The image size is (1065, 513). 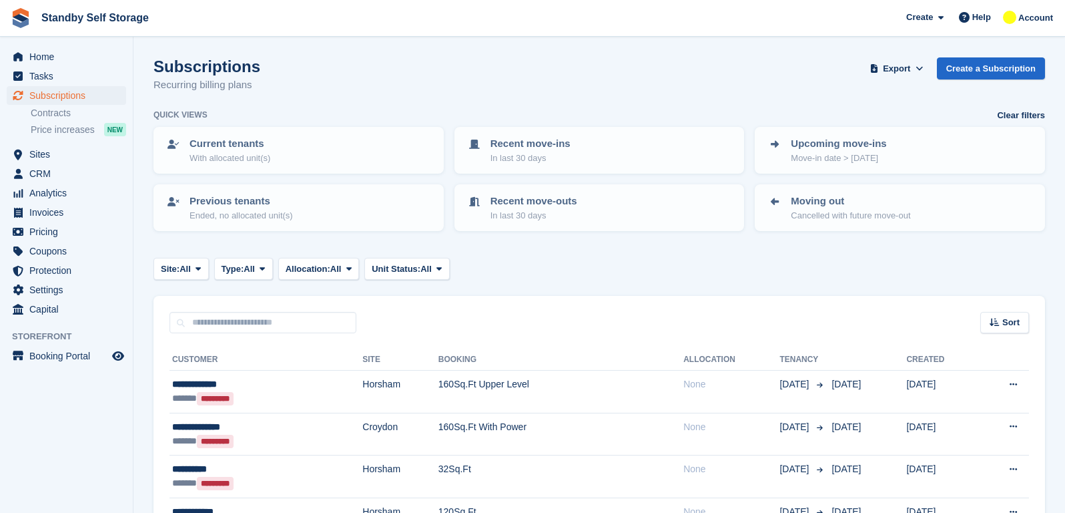 I want to click on button: Allocation: All, so click(x=319, y=268).